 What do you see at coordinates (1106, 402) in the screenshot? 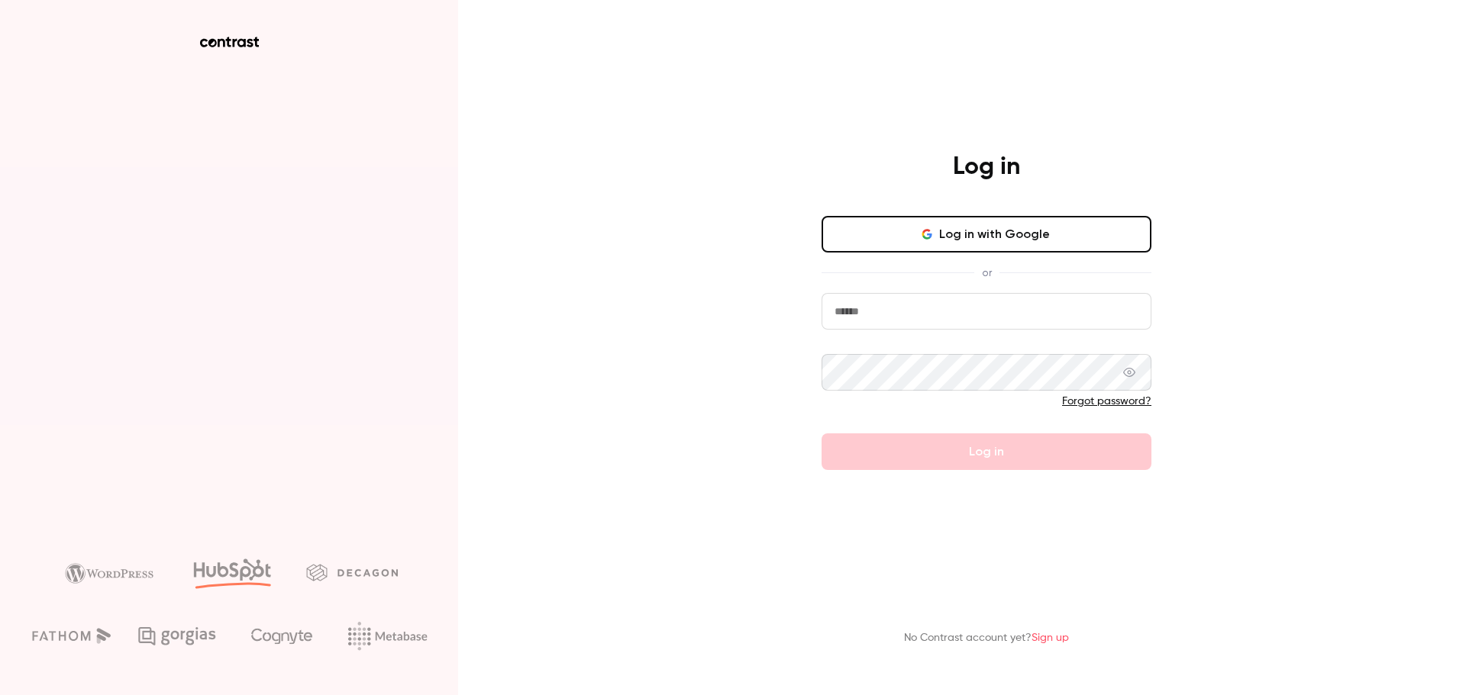
I see `a: Forgot password?` at bounding box center [1106, 402].